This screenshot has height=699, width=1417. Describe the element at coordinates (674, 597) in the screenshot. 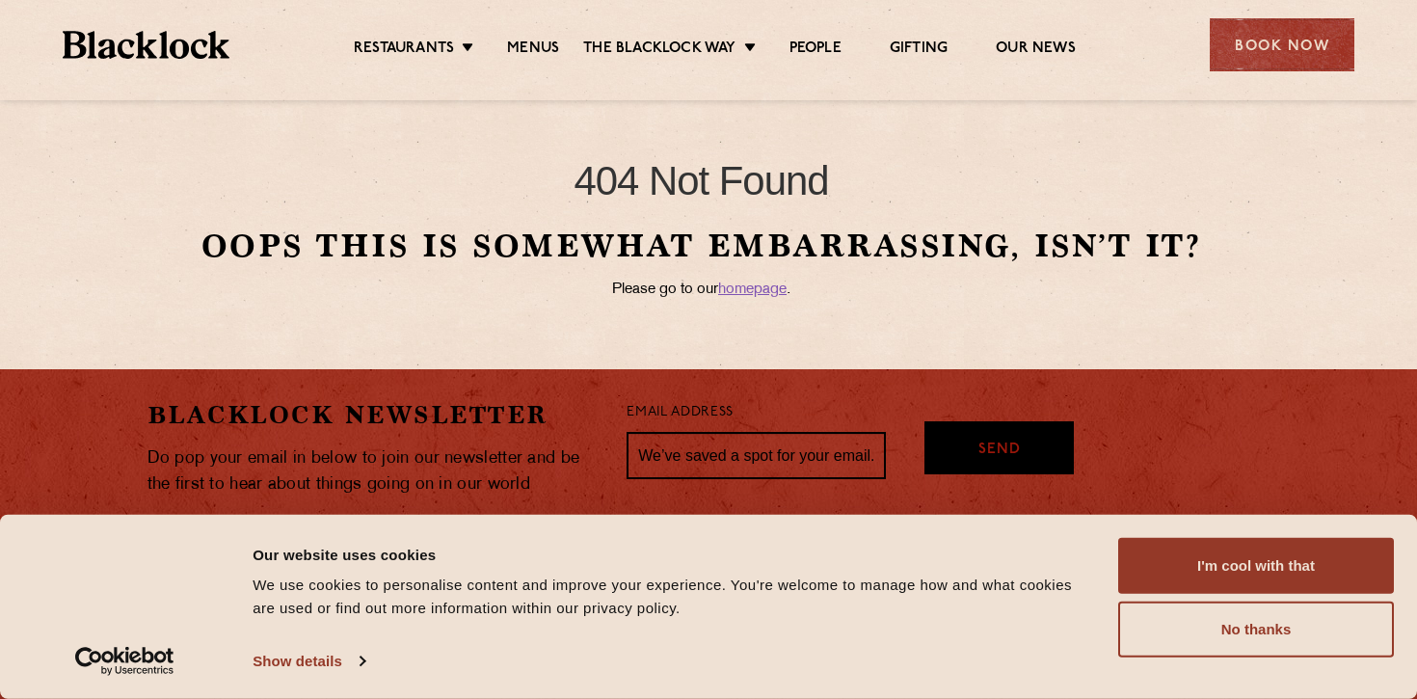

I see `div: We use cookies to personalise content and improve your experience. You're welcome to manage how a...` at that location.